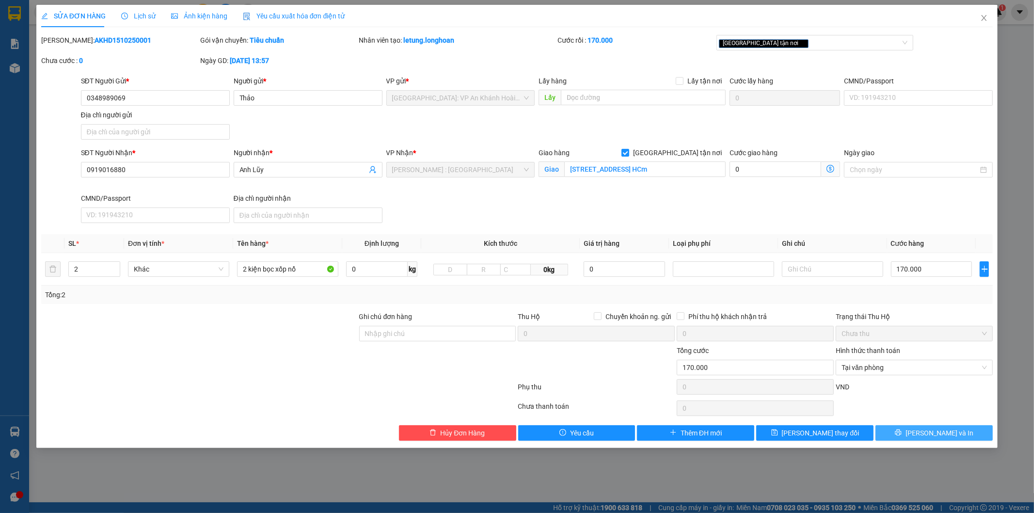 This screenshot has width=1034, height=513. I want to click on span: Lịch sử, so click(138, 16).